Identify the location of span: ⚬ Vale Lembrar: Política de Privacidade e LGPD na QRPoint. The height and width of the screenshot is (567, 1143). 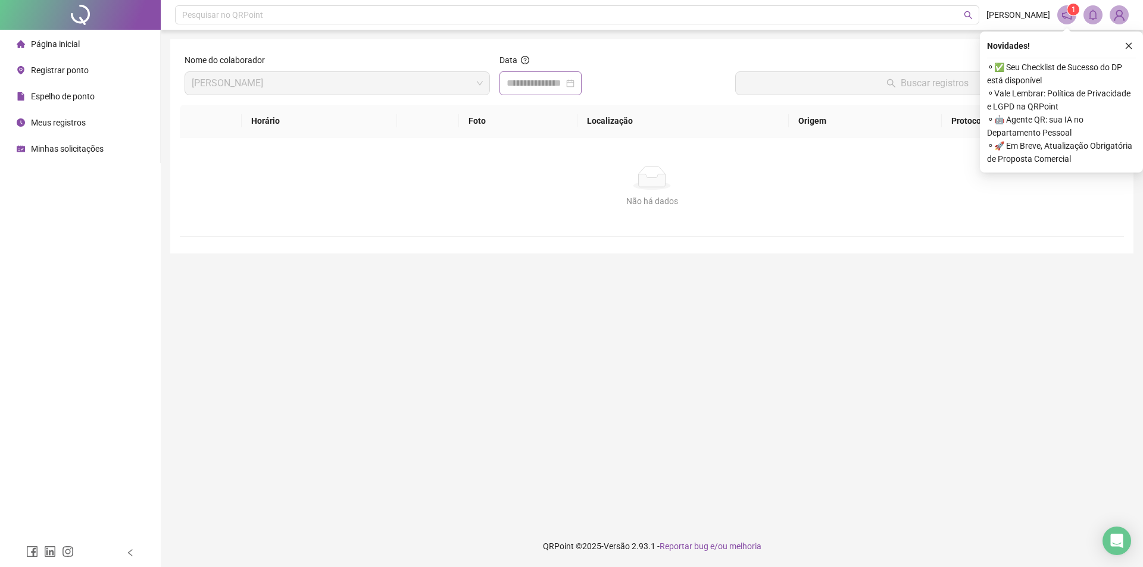
(1061, 100).